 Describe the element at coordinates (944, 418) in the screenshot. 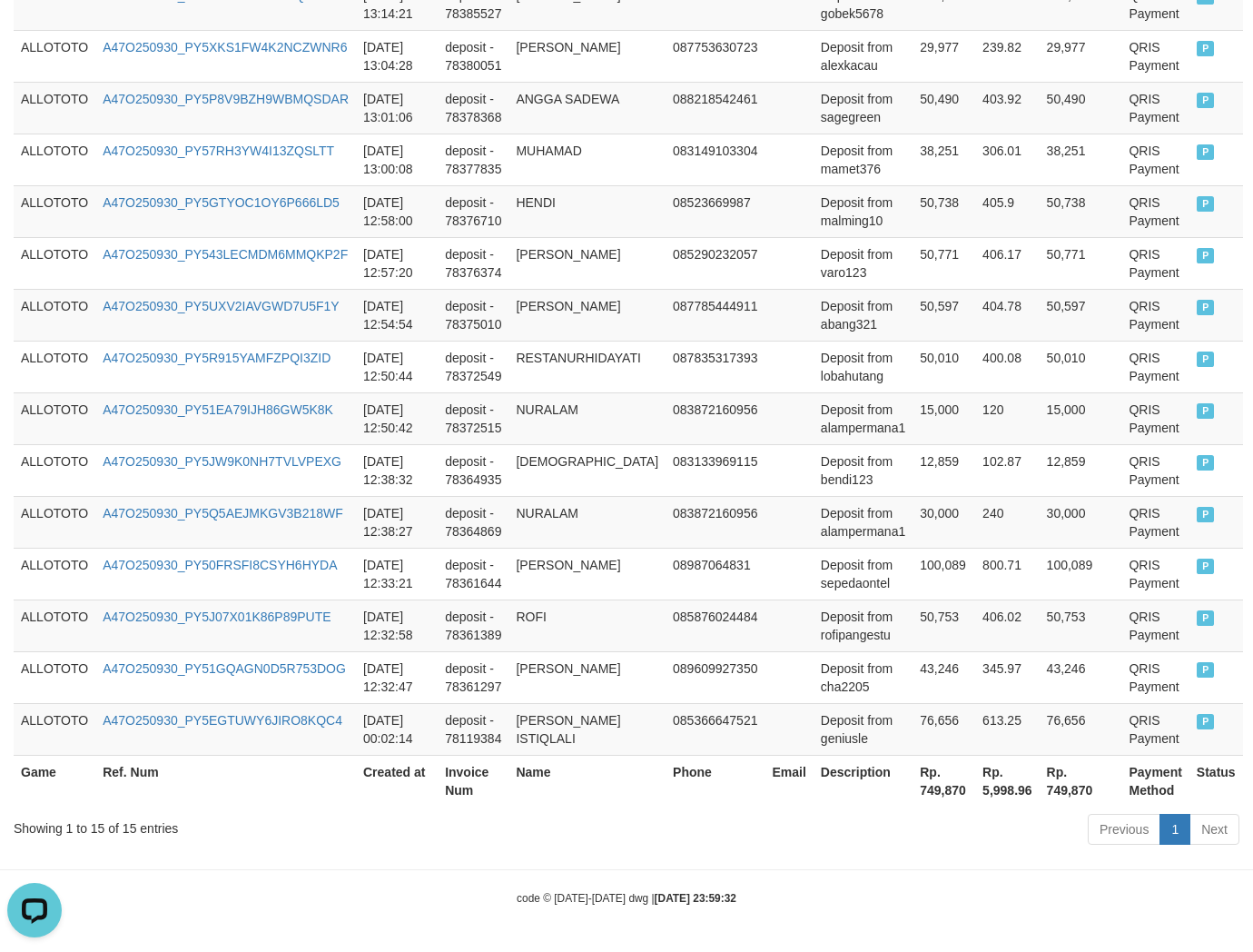

I see `td: 15,000` at that location.